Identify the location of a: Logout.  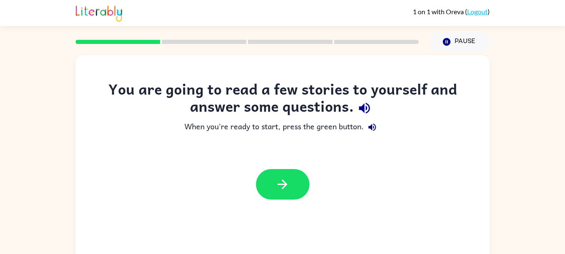
(477, 11).